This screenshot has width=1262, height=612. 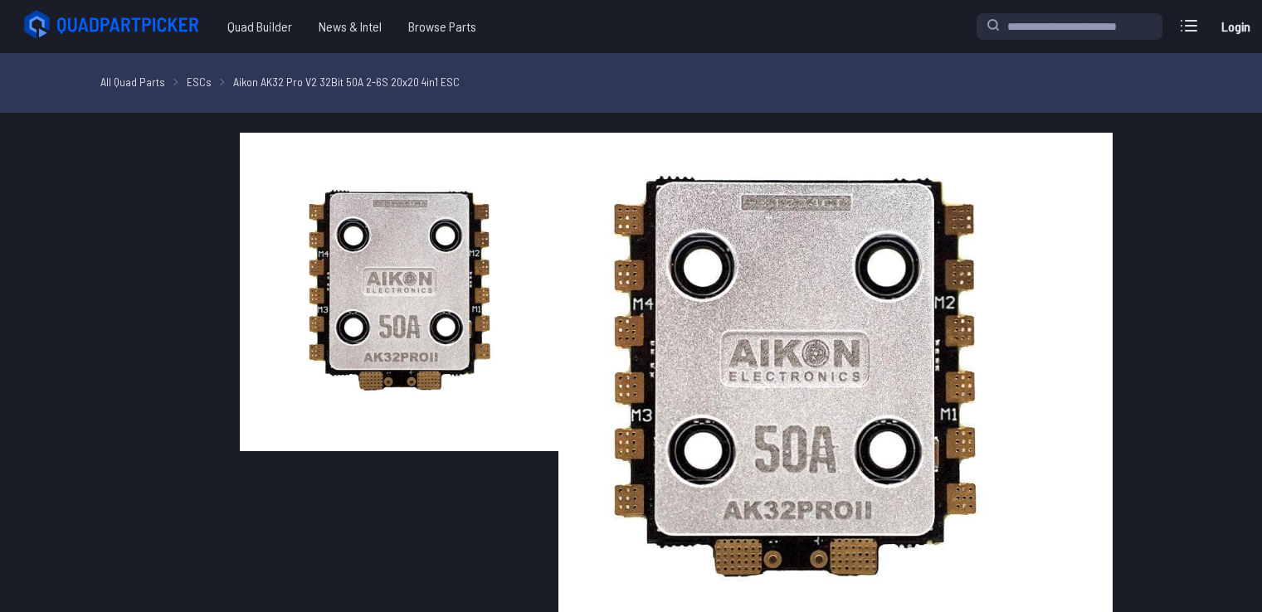 What do you see at coordinates (350, 27) in the screenshot?
I see `span: News & Intel` at bounding box center [350, 27].